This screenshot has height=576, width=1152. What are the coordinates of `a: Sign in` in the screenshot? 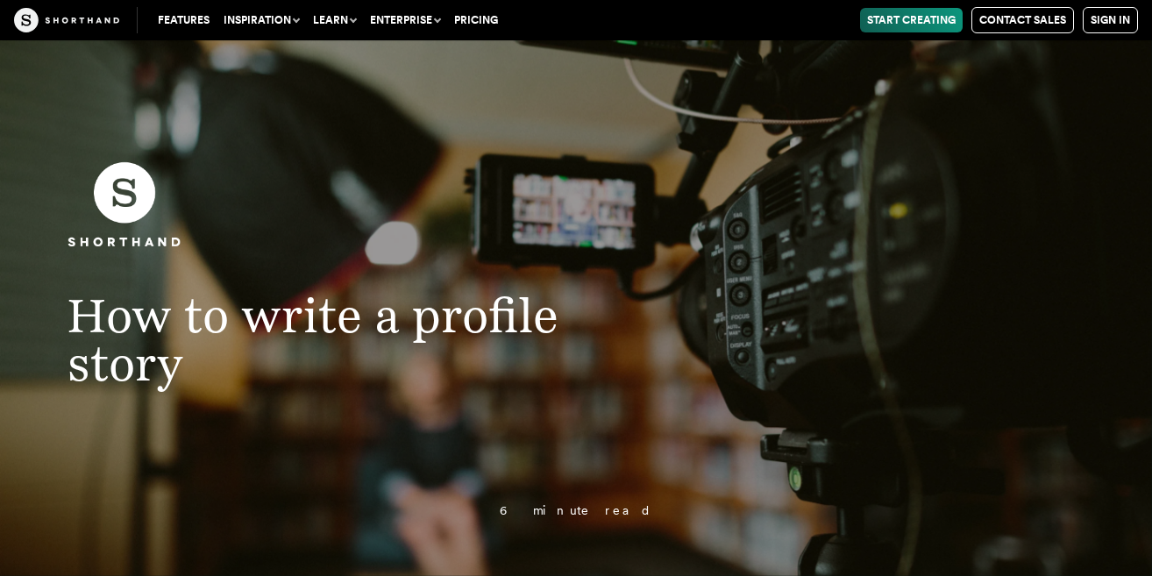 It's located at (1110, 20).